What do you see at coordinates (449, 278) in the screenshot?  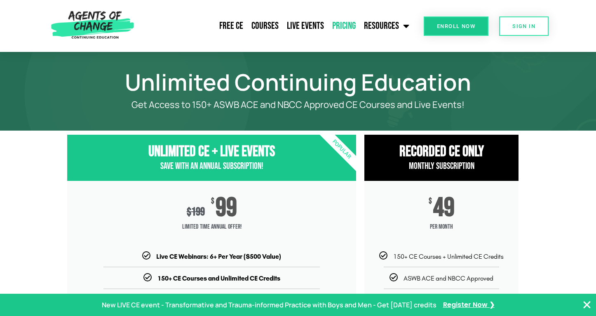 I see `span: ASWB ACE and NBCC Approved` at bounding box center [449, 278].